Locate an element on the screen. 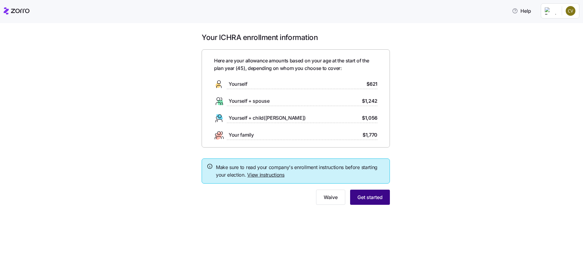 The width and height of the screenshot is (583, 276). a: View instructions is located at coordinates (265, 175).